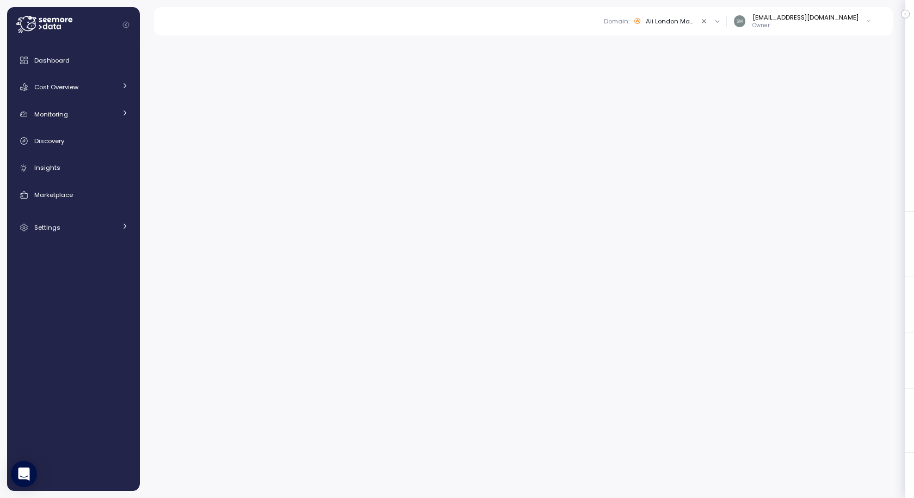 The height and width of the screenshot is (498, 914). Describe the element at coordinates (73, 168) in the screenshot. I see `a: Insights` at that location.